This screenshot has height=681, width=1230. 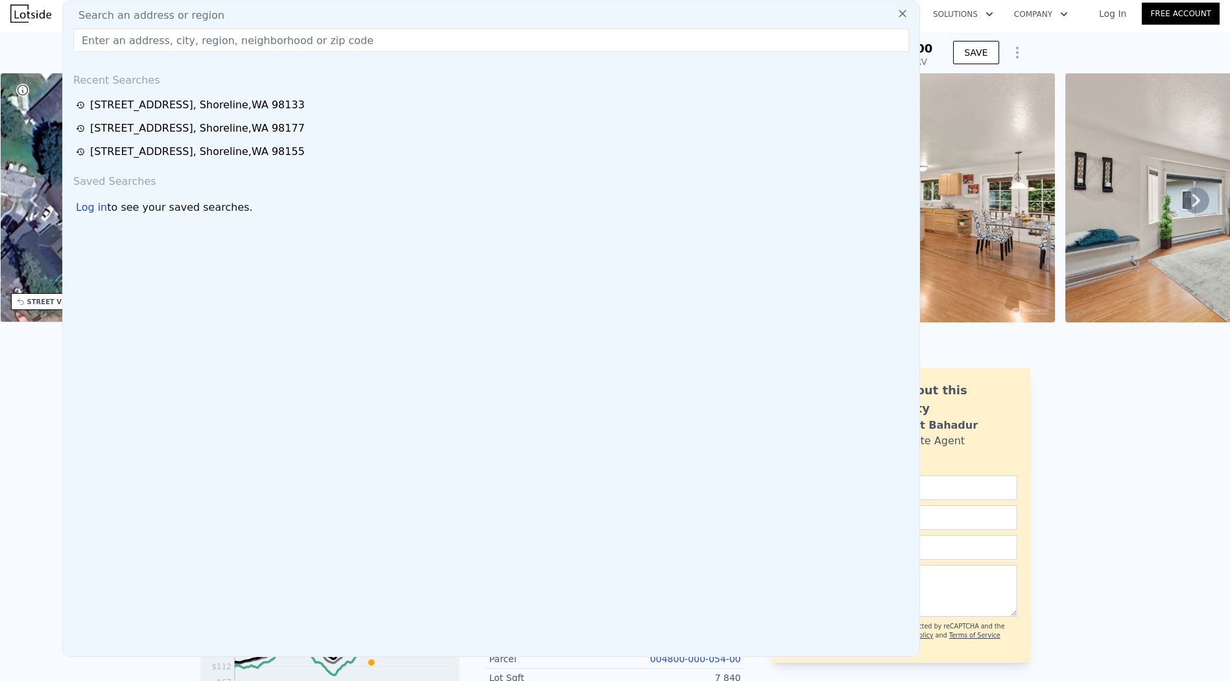 What do you see at coordinates (491, 78) in the screenshot?
I see `div: Recent Searches` at bounding box center [491, 78].